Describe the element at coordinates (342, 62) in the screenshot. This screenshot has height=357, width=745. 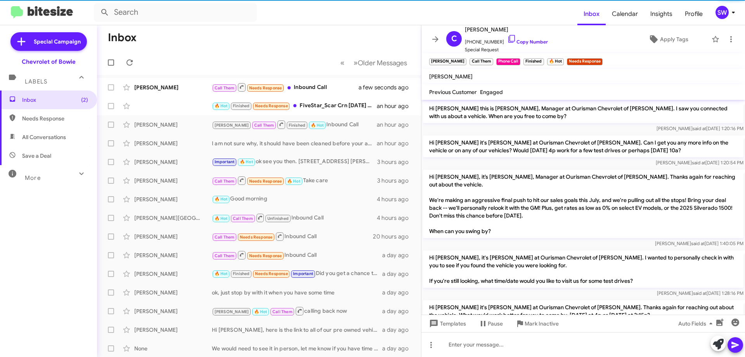
I see `button: Previous` at that location.